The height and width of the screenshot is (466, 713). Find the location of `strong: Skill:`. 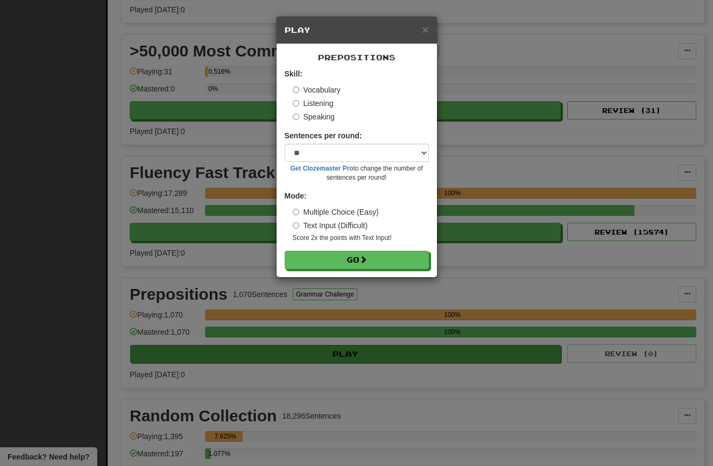

strong: Skill: is located at coordinates (293, 74).